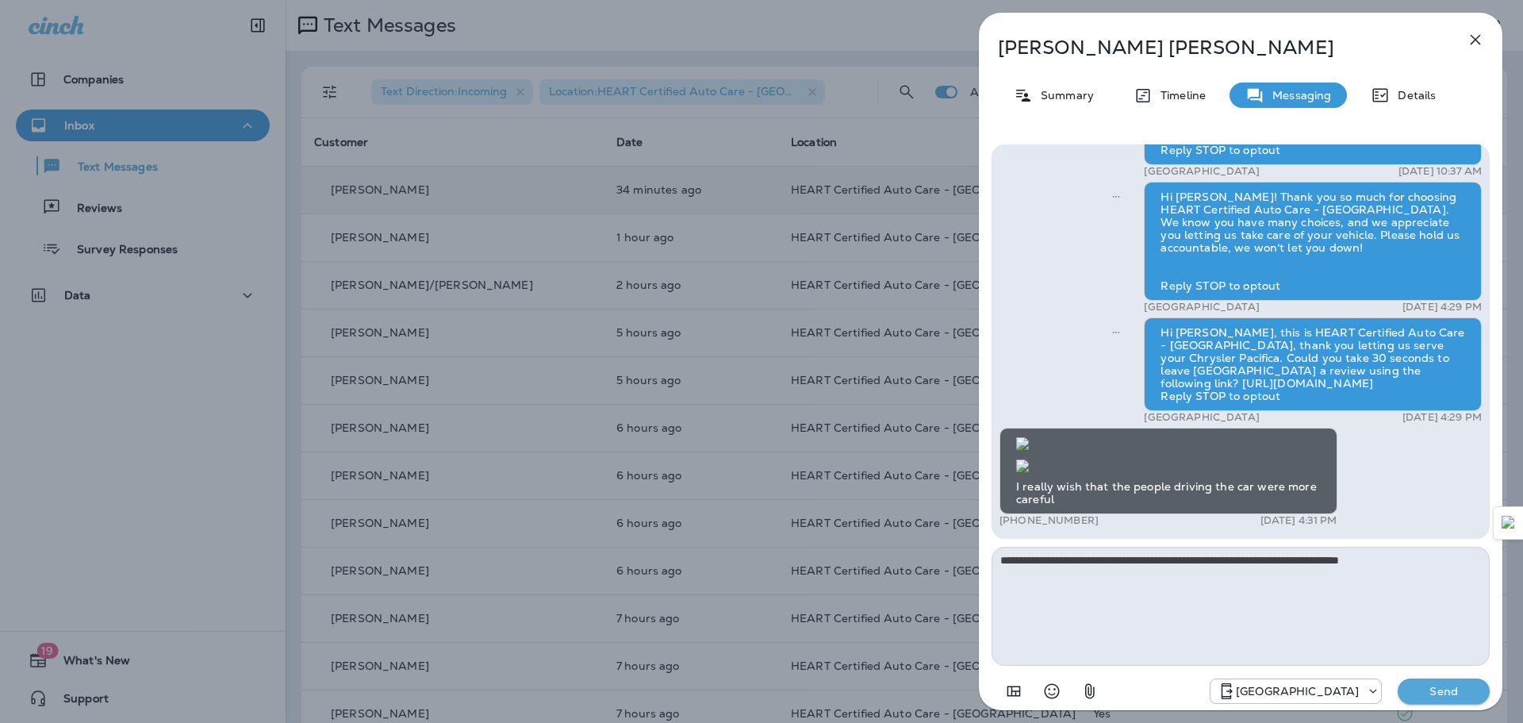 This screenshot has height=723, width=1523. Describe the element at coordinates (1014, 691) in the screenshot. I see `button: Add in a premade template` at that location.